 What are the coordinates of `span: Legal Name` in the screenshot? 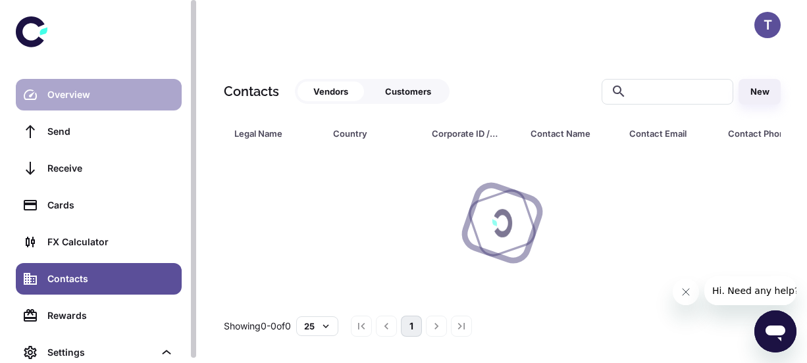 It's located at (276, 134).